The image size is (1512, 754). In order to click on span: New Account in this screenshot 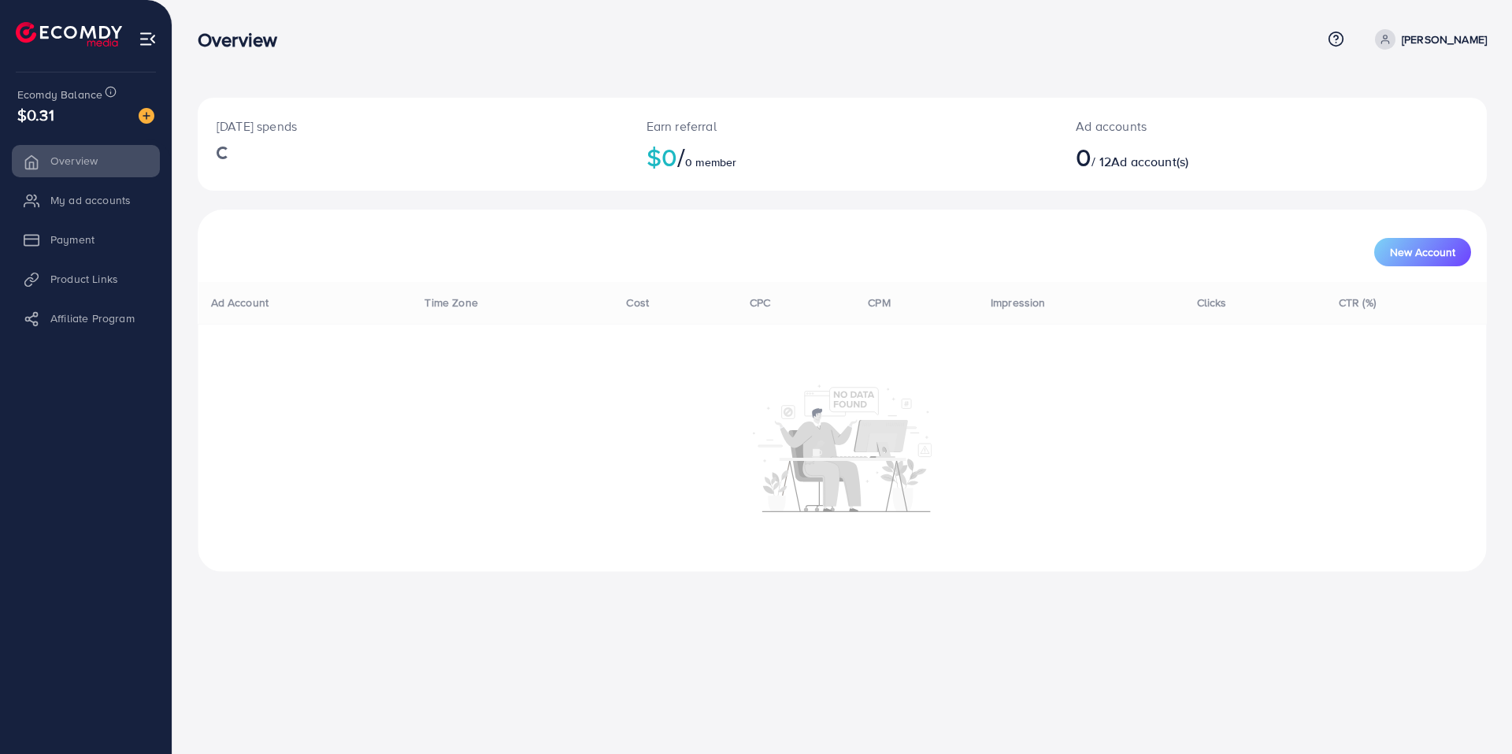, I will do `click(1422, 252)`.